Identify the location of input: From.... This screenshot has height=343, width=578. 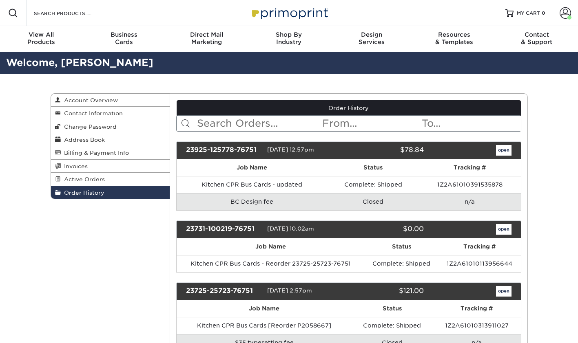
(371, 124).